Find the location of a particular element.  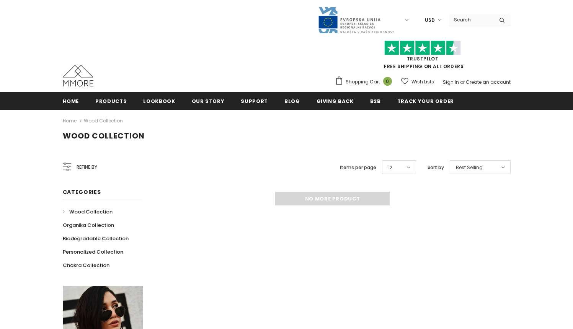

a: Lookbook is located at coordinates (159, 101).